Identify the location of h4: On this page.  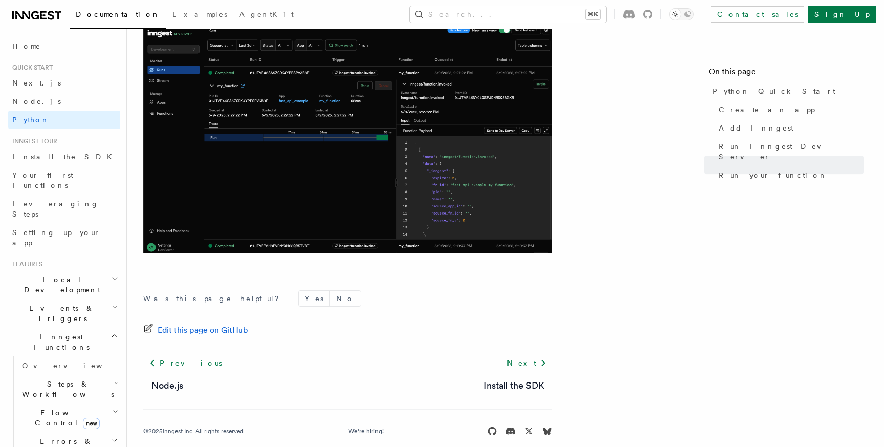
(786, 74).